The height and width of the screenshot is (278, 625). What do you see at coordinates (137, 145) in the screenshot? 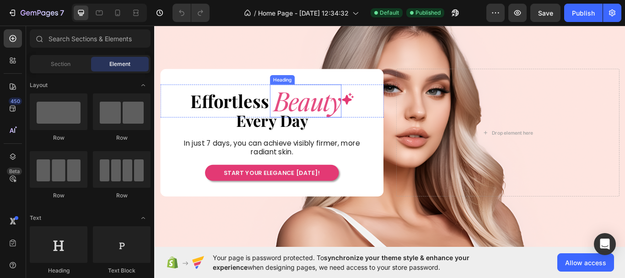
I see `span: In just 7 days, you can achieve visibly firmer, more radiant skin.` at bounding box center [137, 145].